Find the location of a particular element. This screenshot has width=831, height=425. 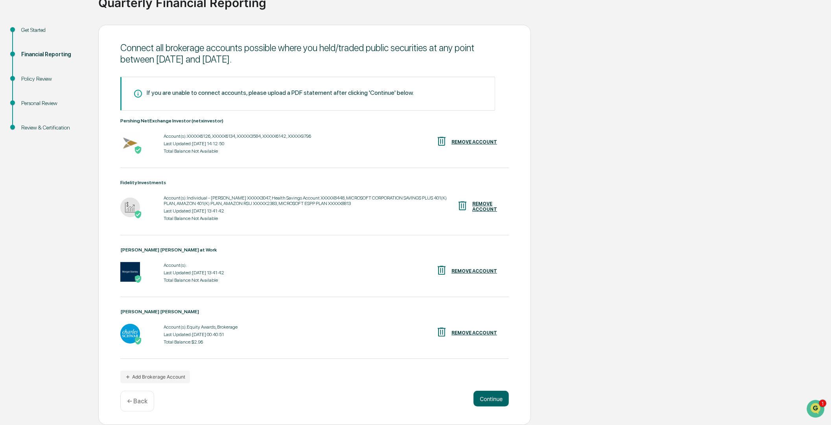

img: 8933085812038_c878075ebb4cc5468115_72.jpg is located at coordinates (24, 67).